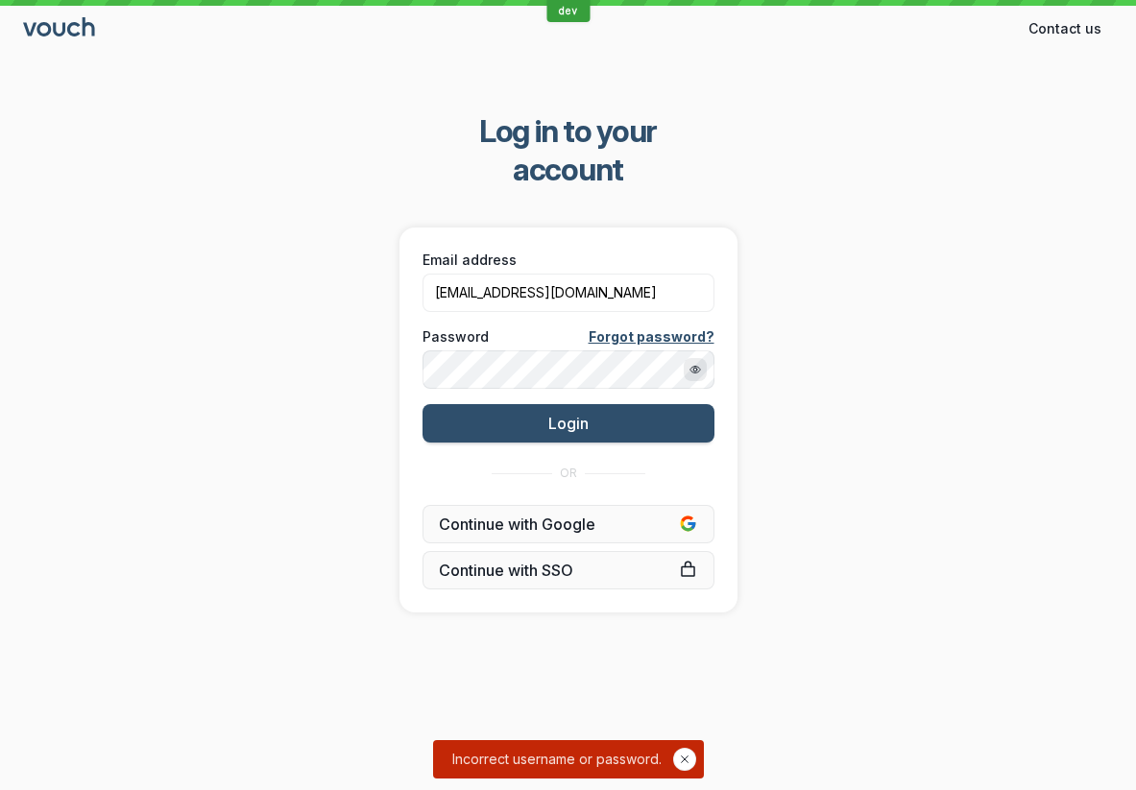 This screenshot has height=790, width=1136. Describe the element at coordinates (685, 760) in the screenshot. I see `button: Hide notification` at that location.